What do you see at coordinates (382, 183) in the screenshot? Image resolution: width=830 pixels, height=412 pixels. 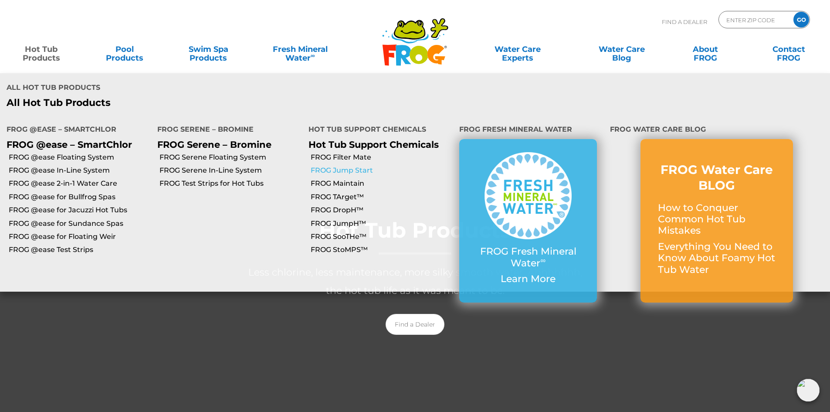 I see `a: FROG Maintain` at bounding box center [382, 183].